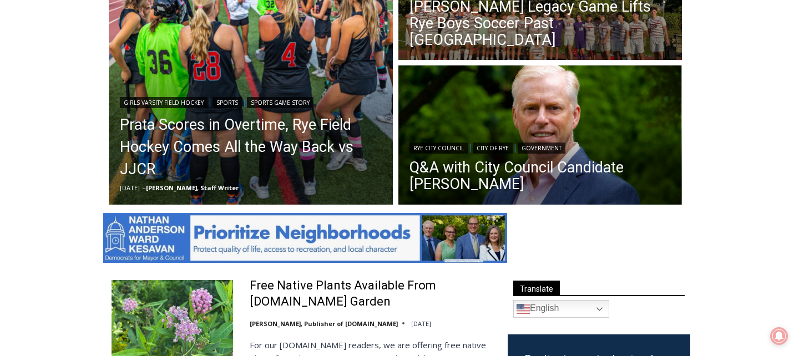 This screenshot has height=356, width=799. Describe the element at coordinates (524, 309) in the screenshot. I see `img: en` at that location.